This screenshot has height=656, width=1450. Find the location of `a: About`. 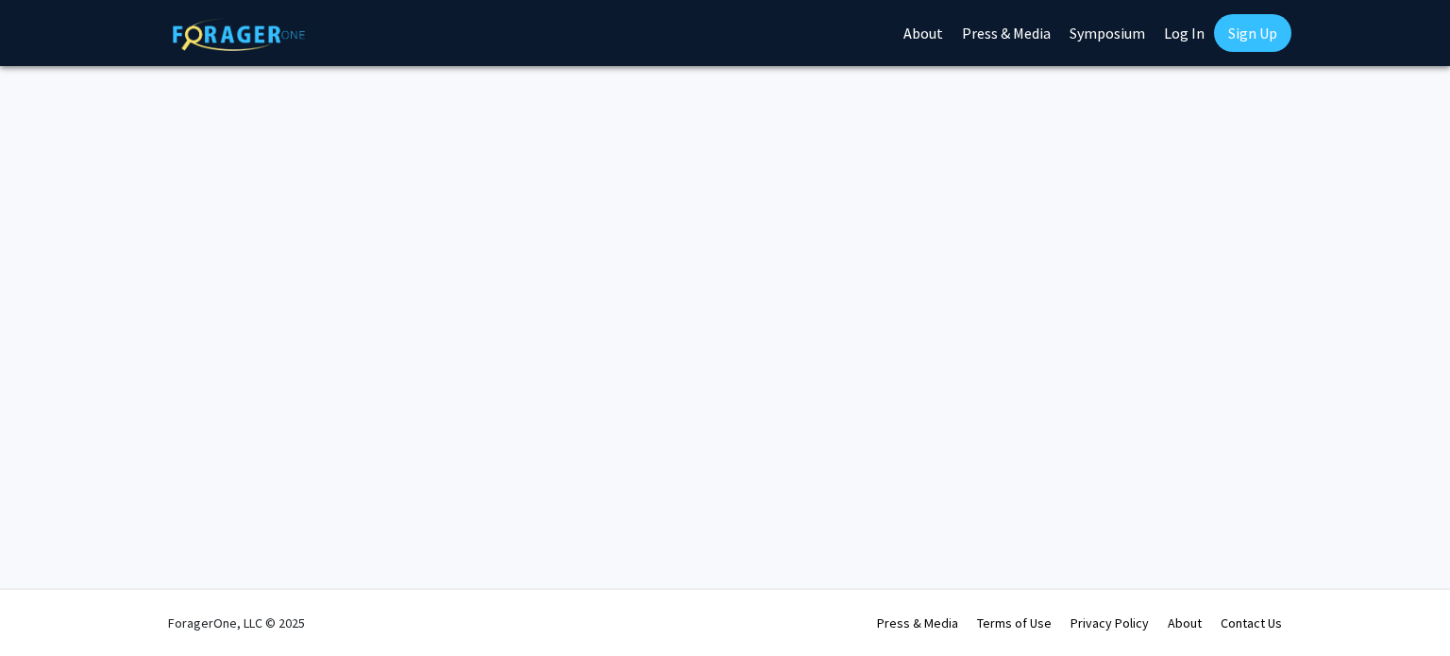

a: About is located at coordinates (1185, 623).